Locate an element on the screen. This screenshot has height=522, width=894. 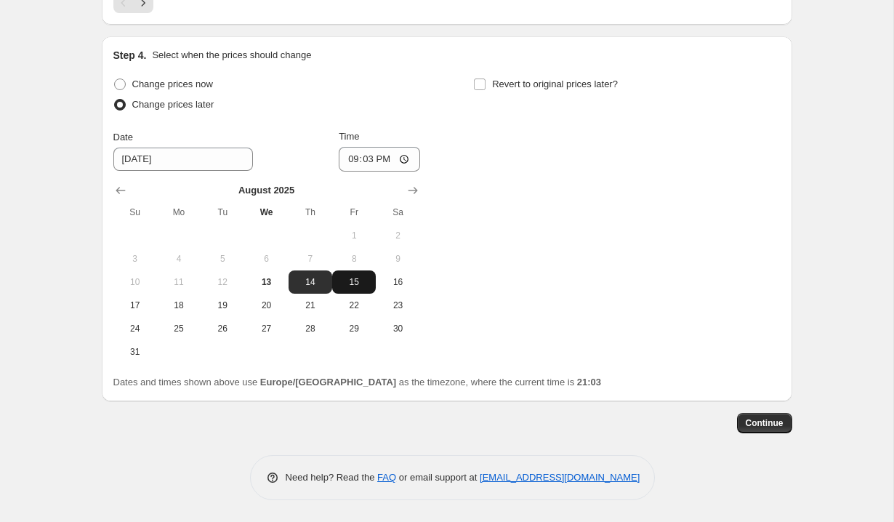
span: Revert to original prices later? is located at coordinates (555, 84).